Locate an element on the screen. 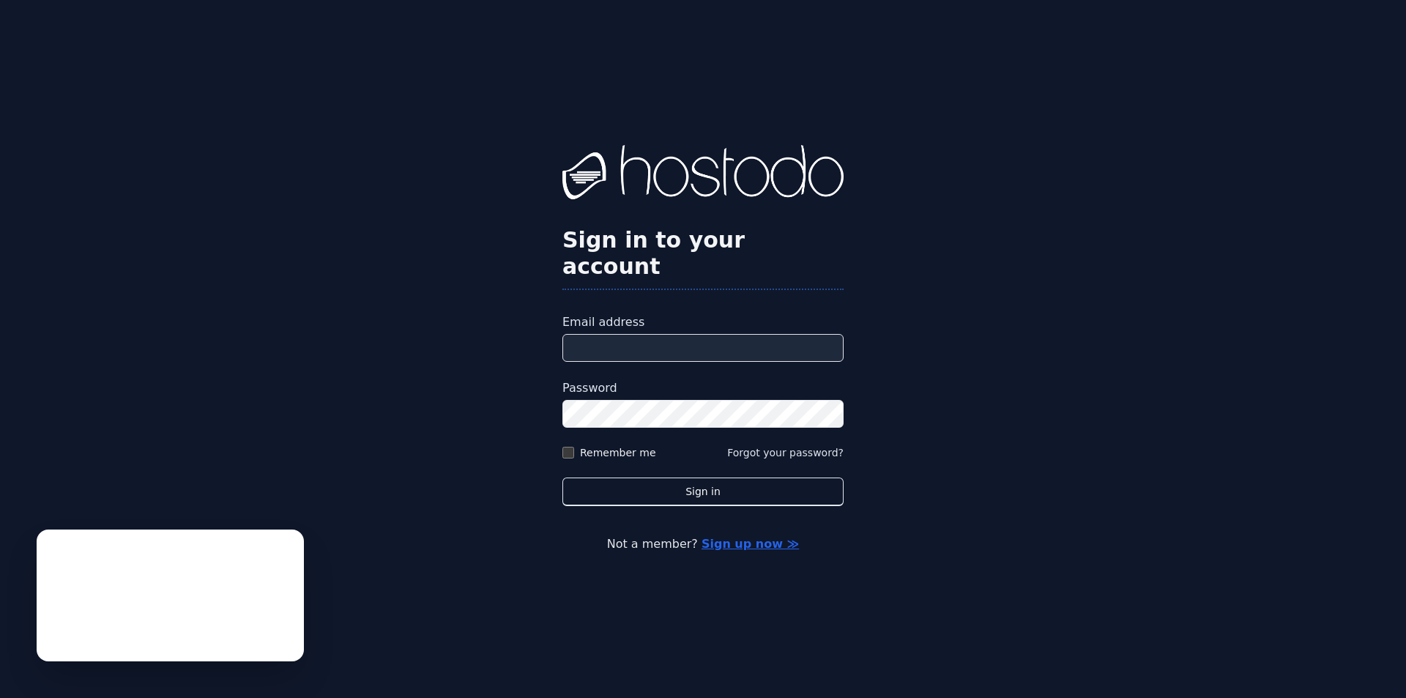  a: Sign up now ≫ is located at coordinates (750, 543).